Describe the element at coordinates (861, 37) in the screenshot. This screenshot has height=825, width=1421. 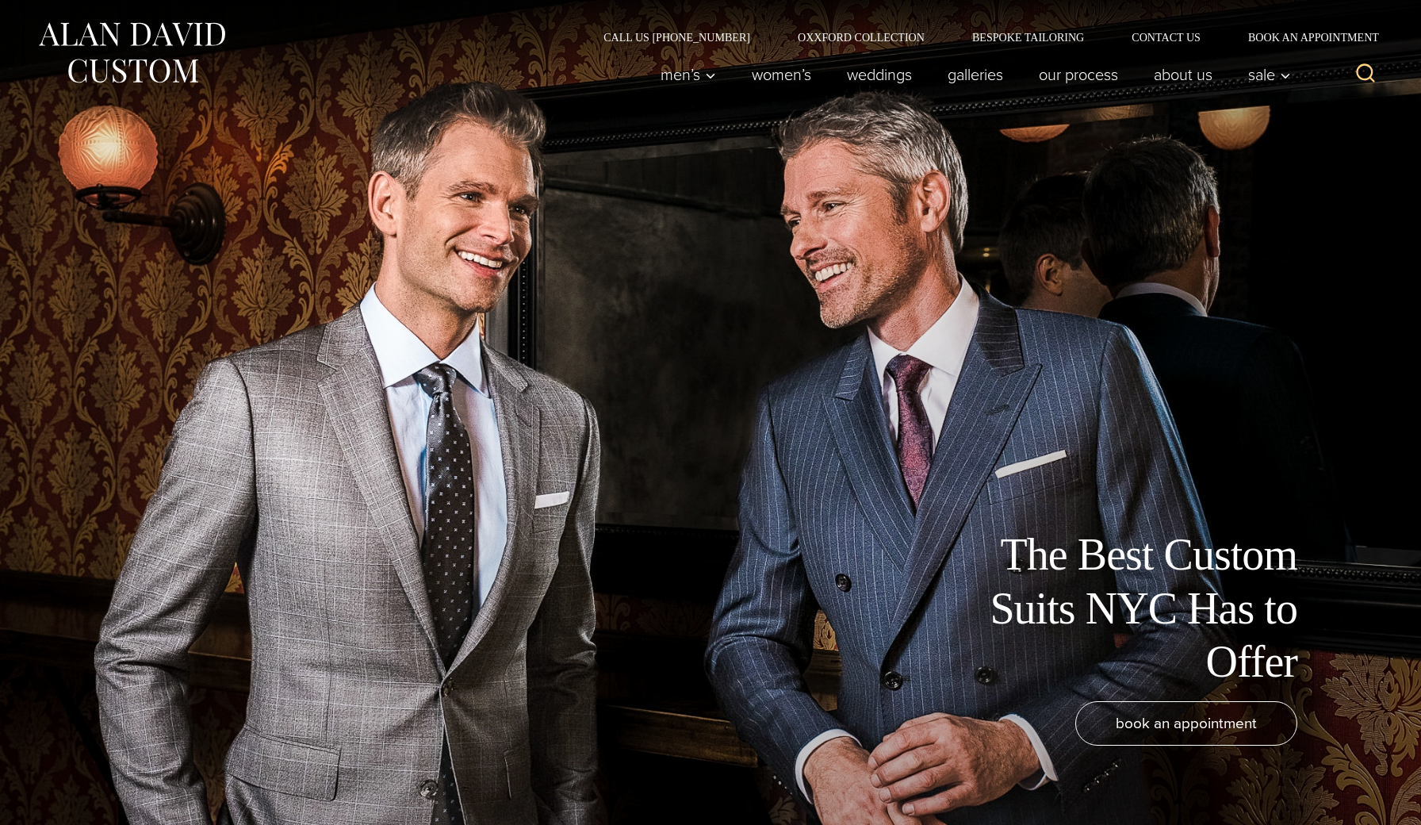
I see `a: Oxxford Collection` at that location.